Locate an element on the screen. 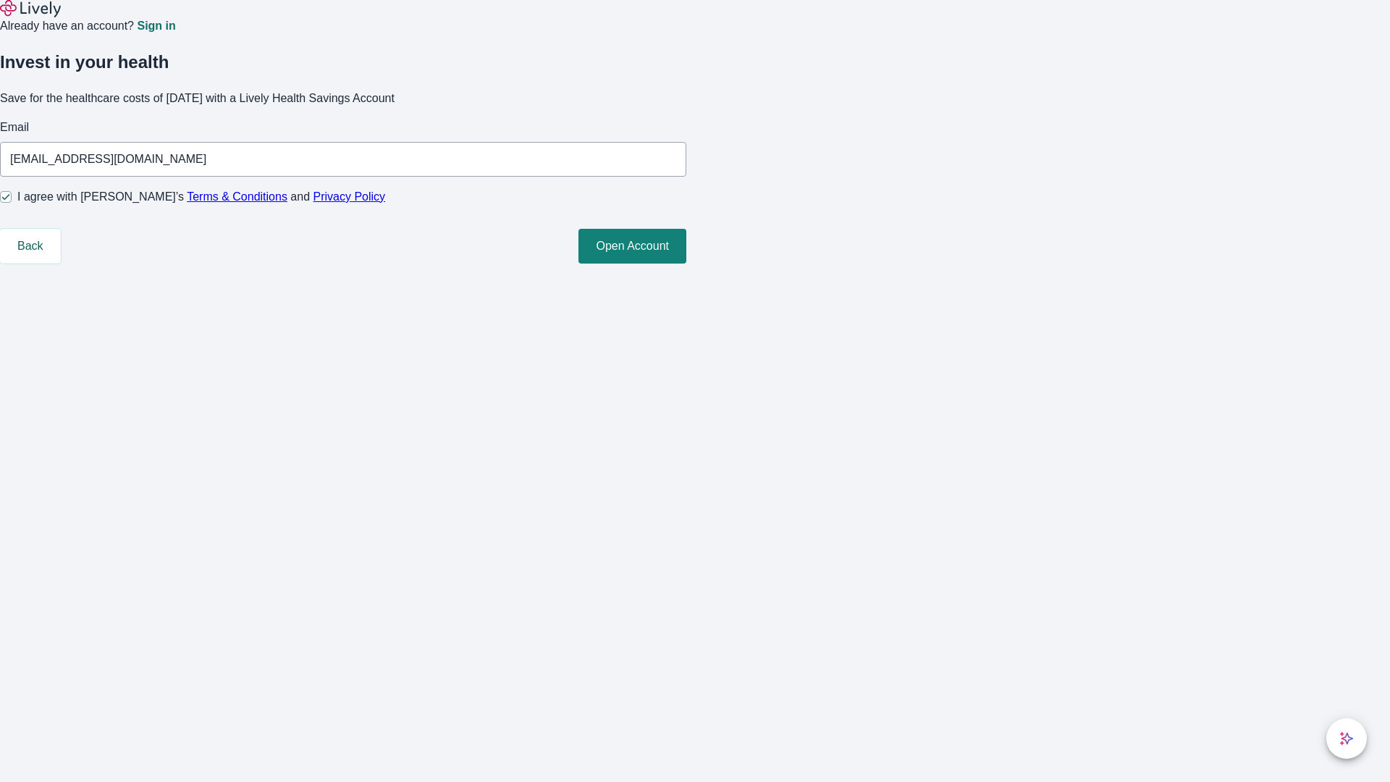  button: chat is located at coordinates (1347, 738).